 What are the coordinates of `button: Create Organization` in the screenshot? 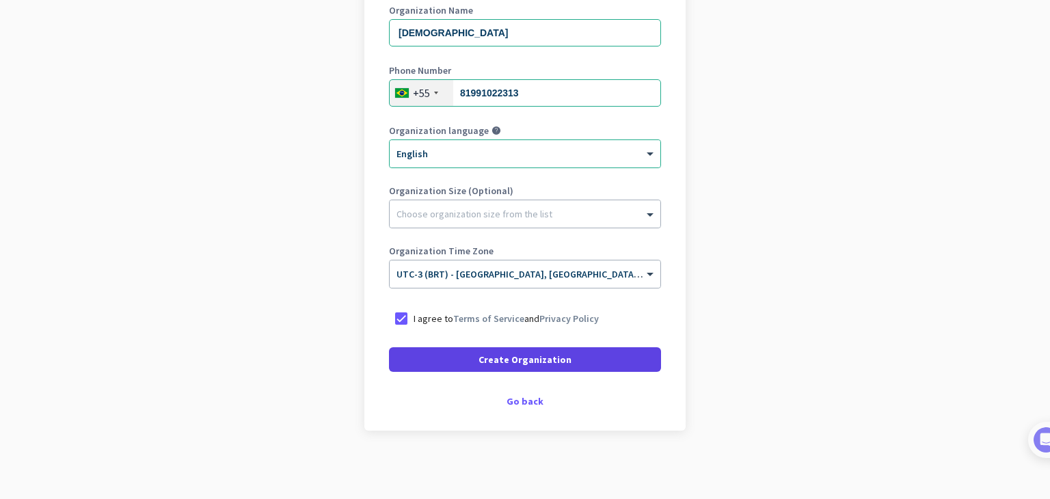 It's located at (525, 359).